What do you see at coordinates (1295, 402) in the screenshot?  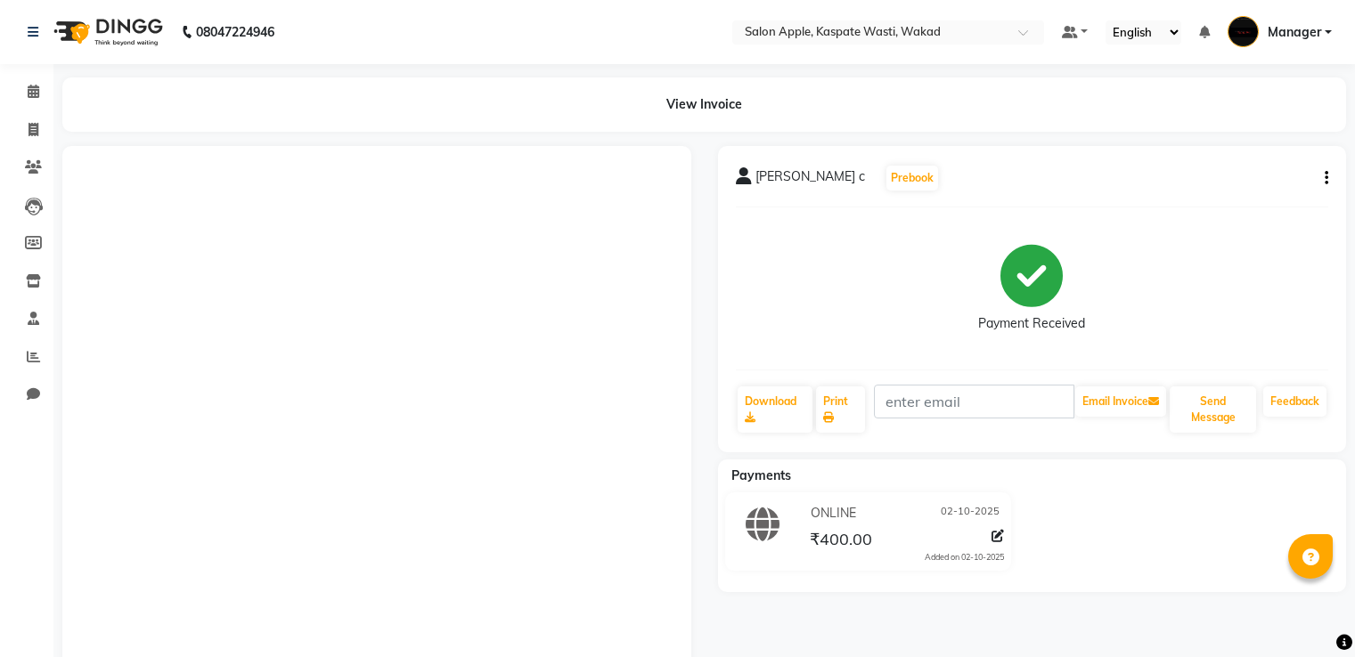 I see `a: Feedback` at bounding box center [1295, 402].